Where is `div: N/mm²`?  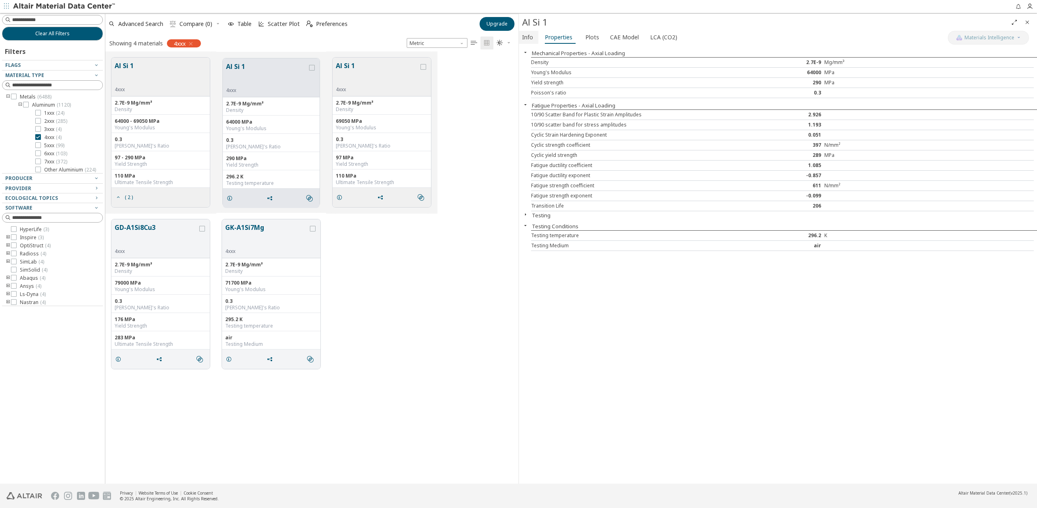 div: N/mm² is located at coordinates (866, 145).